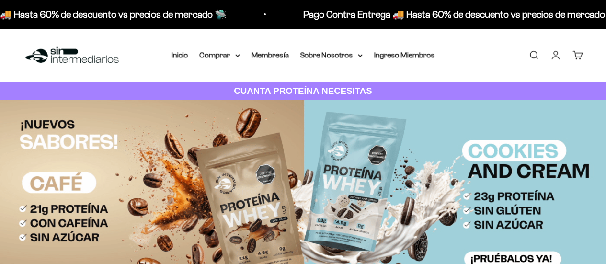 The width and height of the screenshot is (606, 264). I want to click on a: Membresía, so click(270, 55).